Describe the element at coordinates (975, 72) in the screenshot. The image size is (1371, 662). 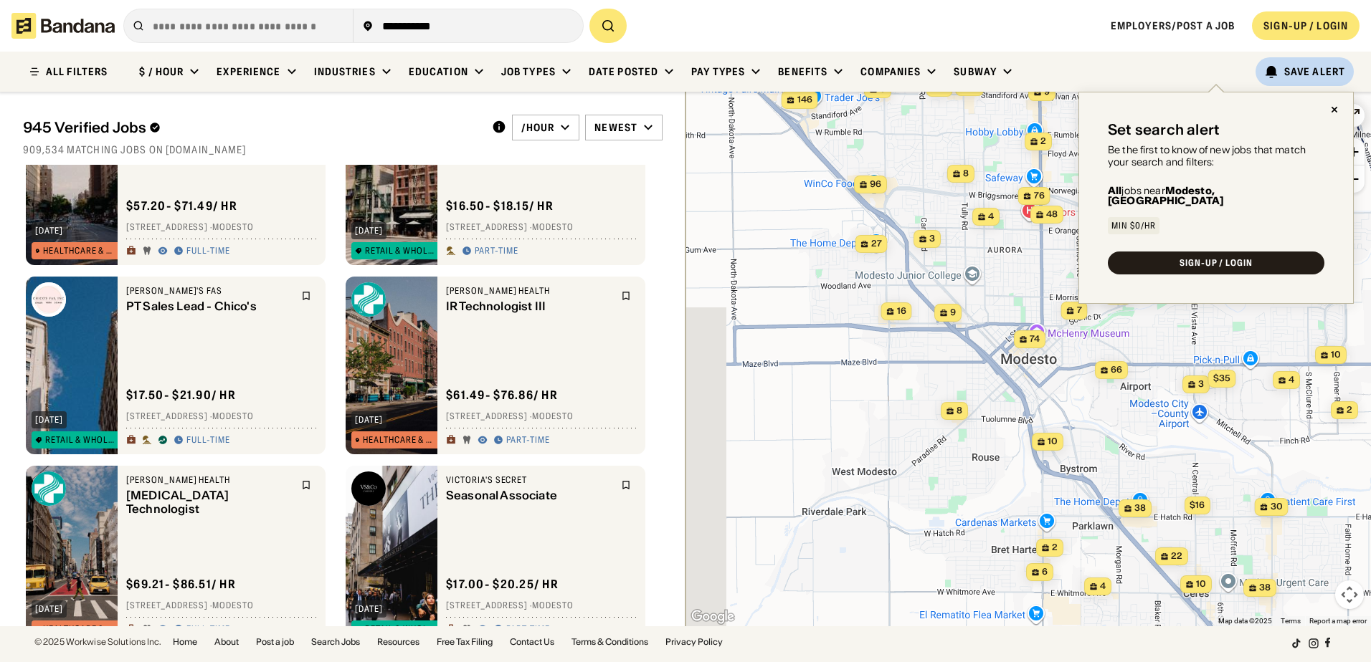
I see `div: Subway` at that location.